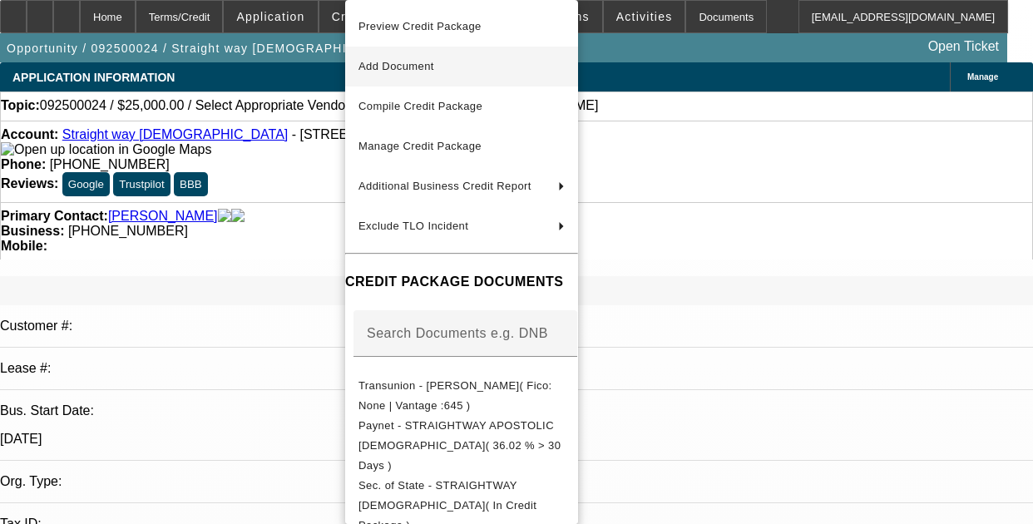 The image size is (1033, 524). Describe the element at coordinates (420, 26) in the screenshot. I see `span: Preview Credit Package` at that location.